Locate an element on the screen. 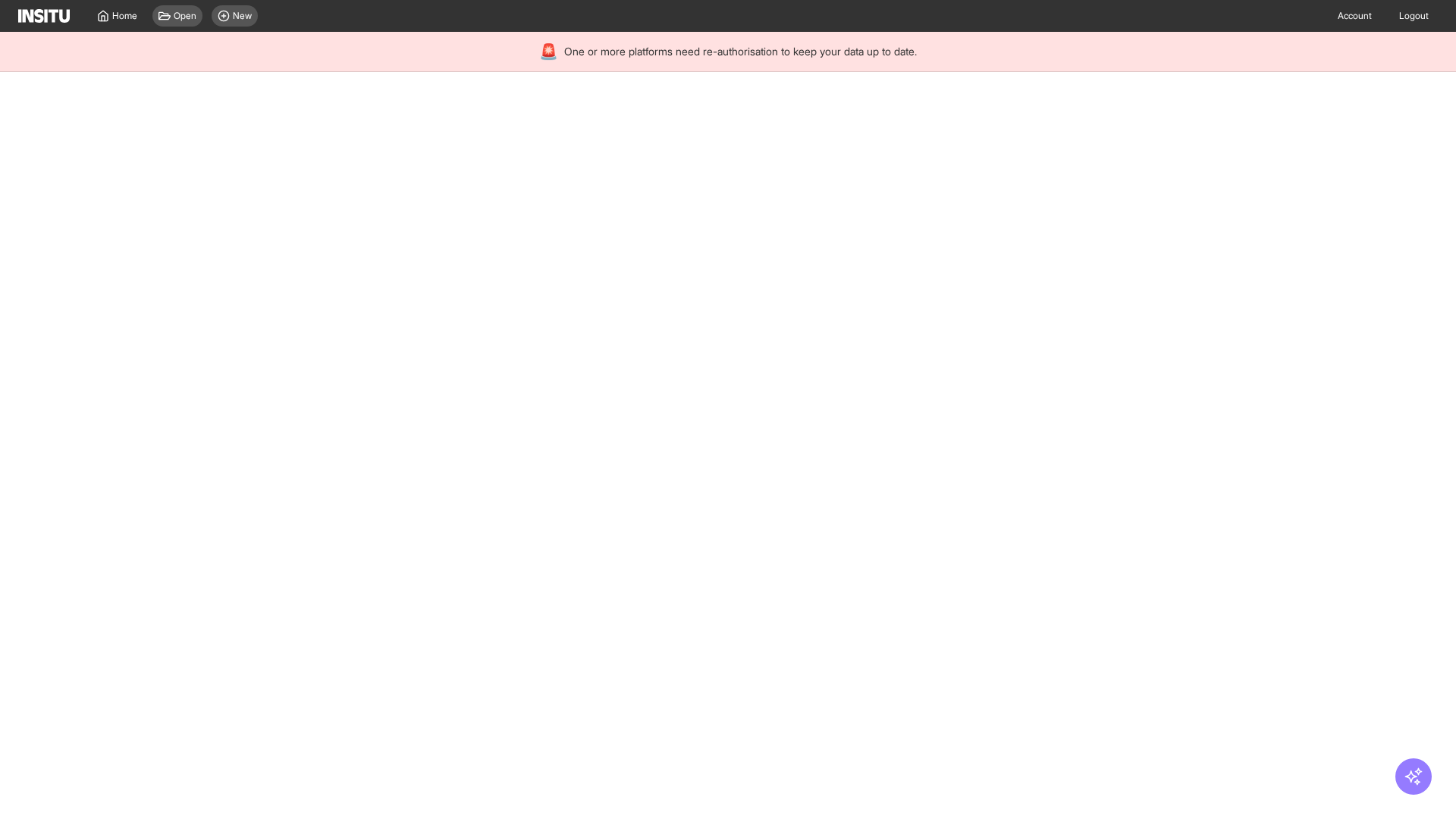 The image size is (1456, 819). img: Logo is located at coordinates (44, 16).